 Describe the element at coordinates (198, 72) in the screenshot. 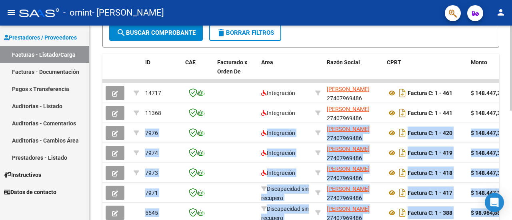

I see `datatable-header-cell: CAE` at that location.